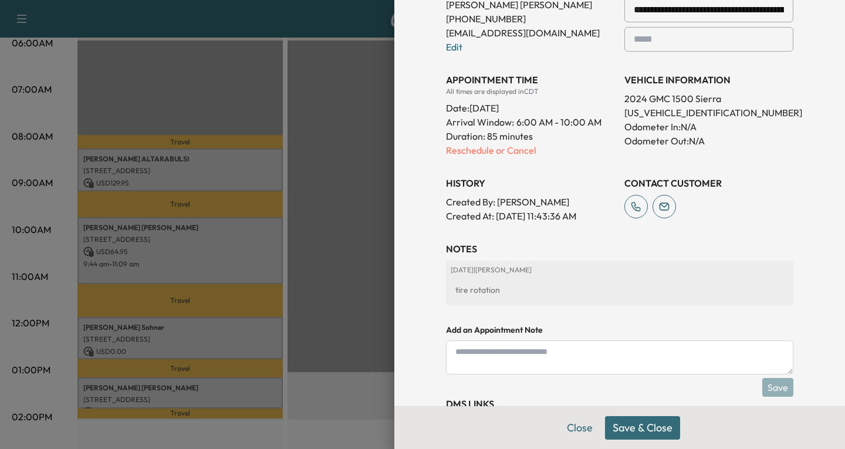  Describe the element at coordinates (620, 330) in the screenshot. I see `h4: Add an Appointment Note` at that location.